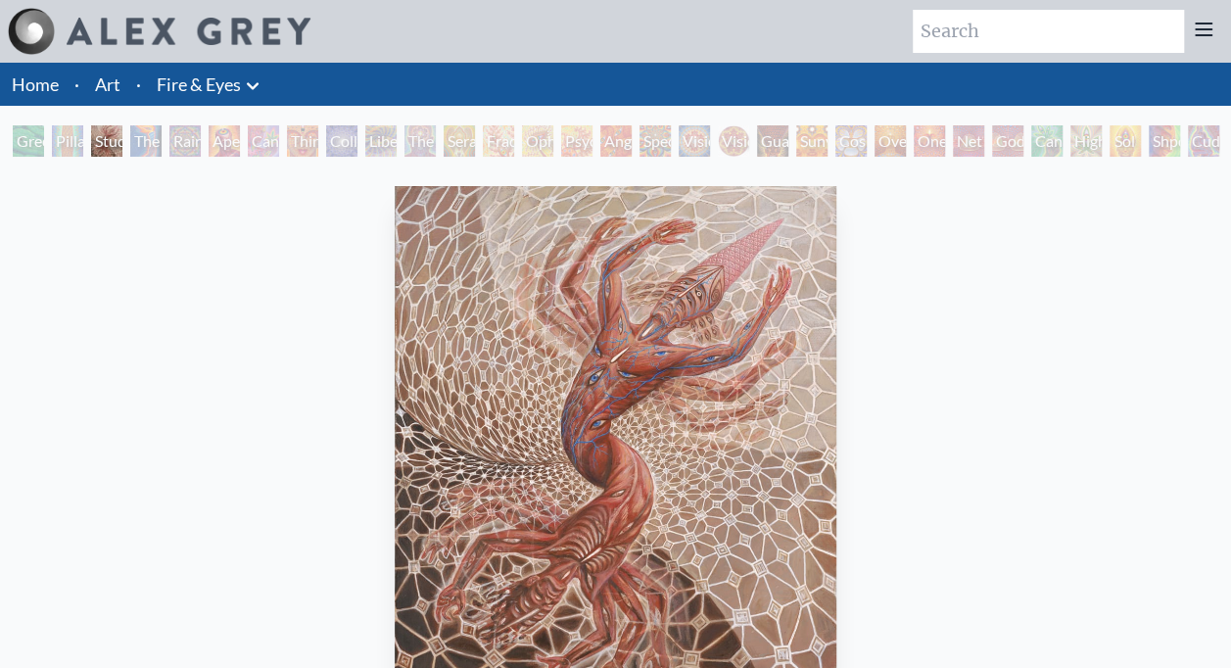 This screenshot has height=668, width=1231. I want to click on div: Ophanic Eyelash, so click(538, 141).